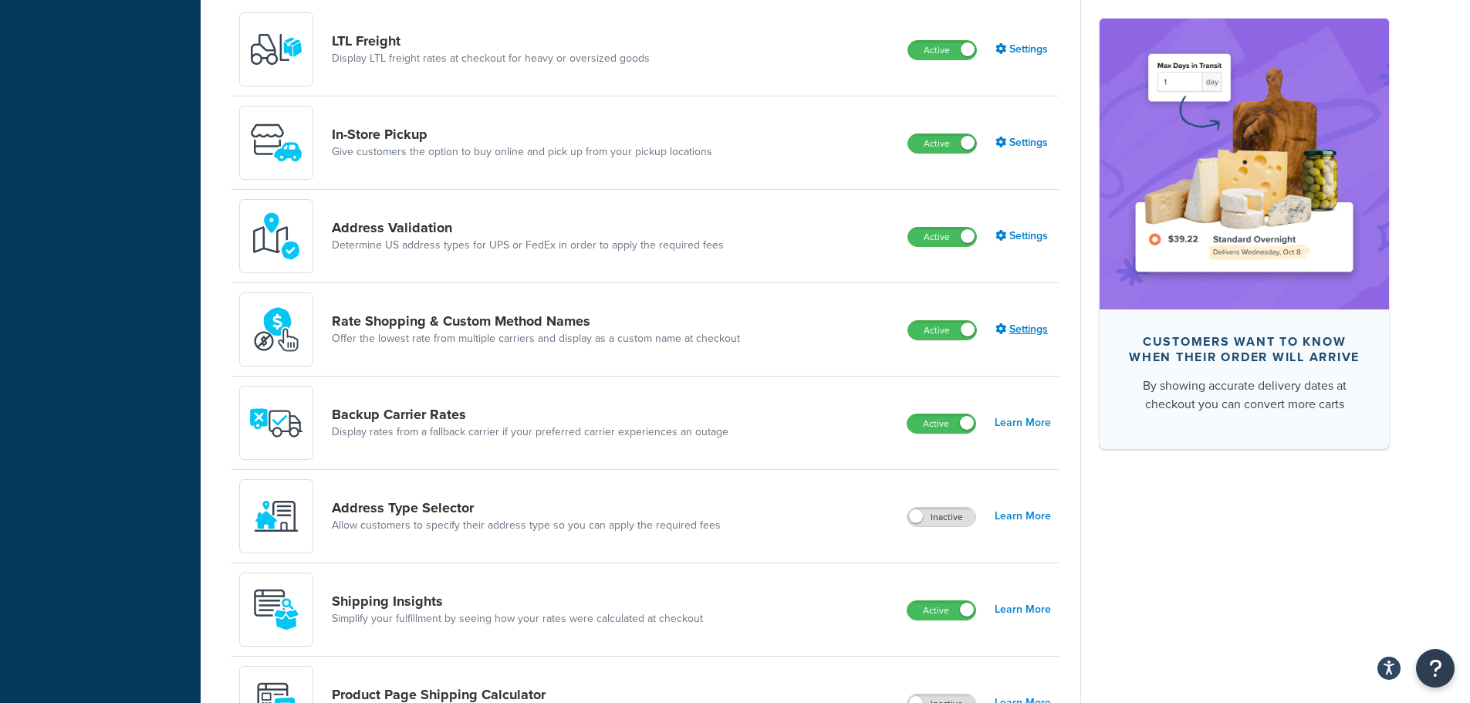  Describe the element at coordinates (276, 423) in the screenshot. I see `img: icon-duo-feat-backup-carrier-4420b188.png` at that location.